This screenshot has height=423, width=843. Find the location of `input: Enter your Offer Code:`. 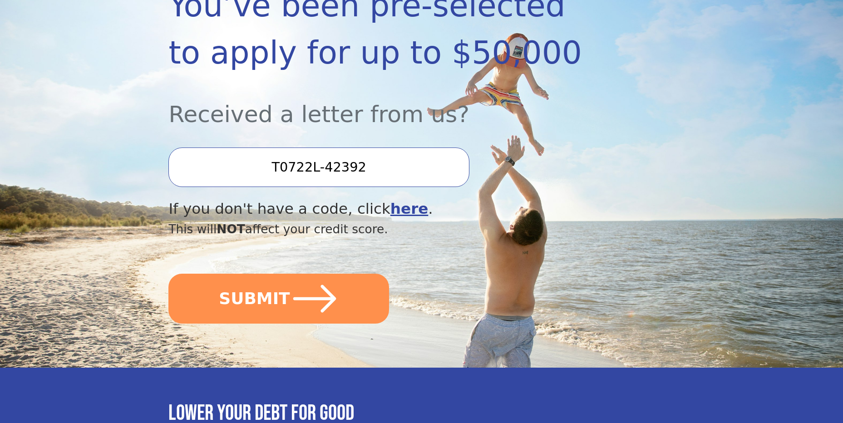

input: Enter your Offer Code: is located at coordinates (319, 167).